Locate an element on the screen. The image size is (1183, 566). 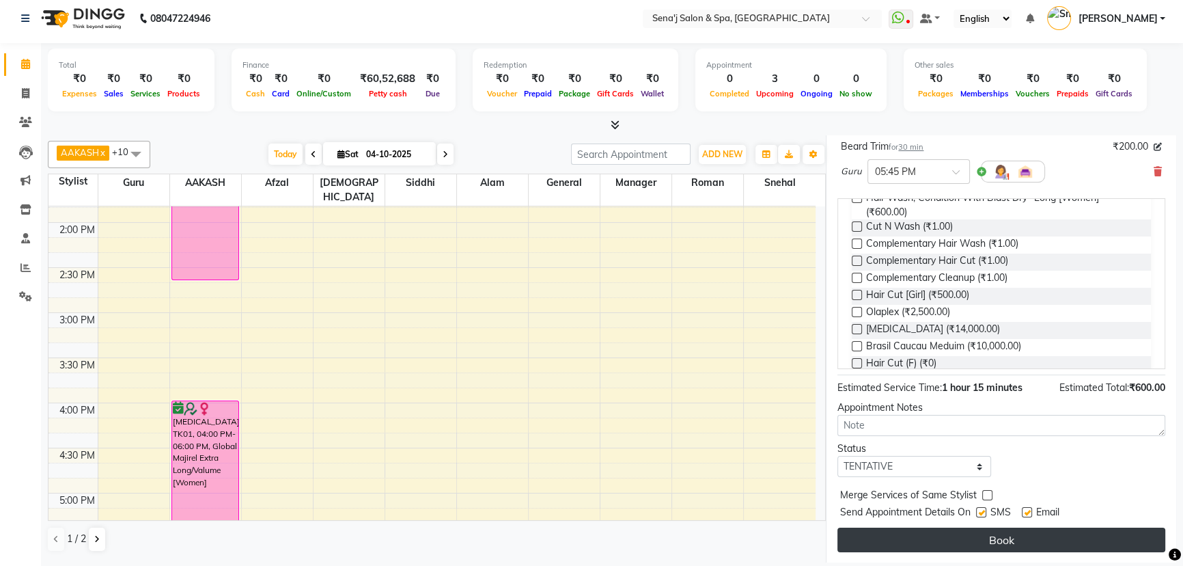
span: Prepaids is located at coordinates (1072, 94).